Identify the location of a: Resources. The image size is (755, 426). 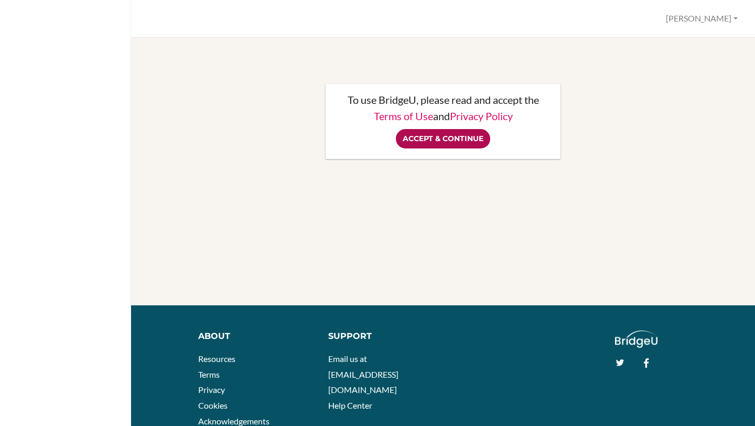
(217, 358).